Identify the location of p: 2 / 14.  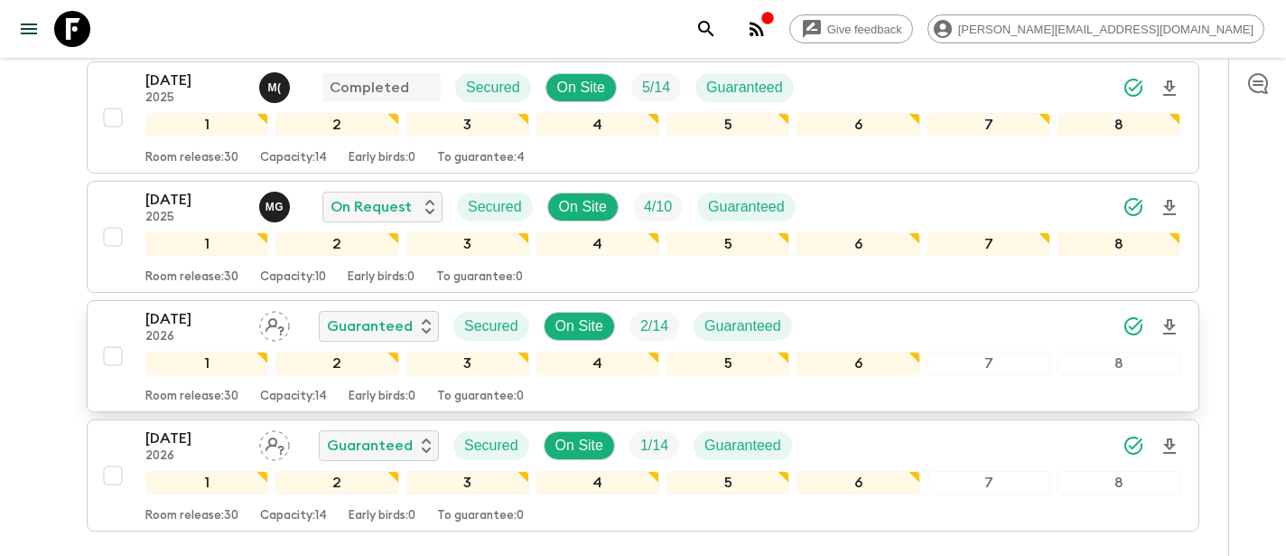
(654, 326).